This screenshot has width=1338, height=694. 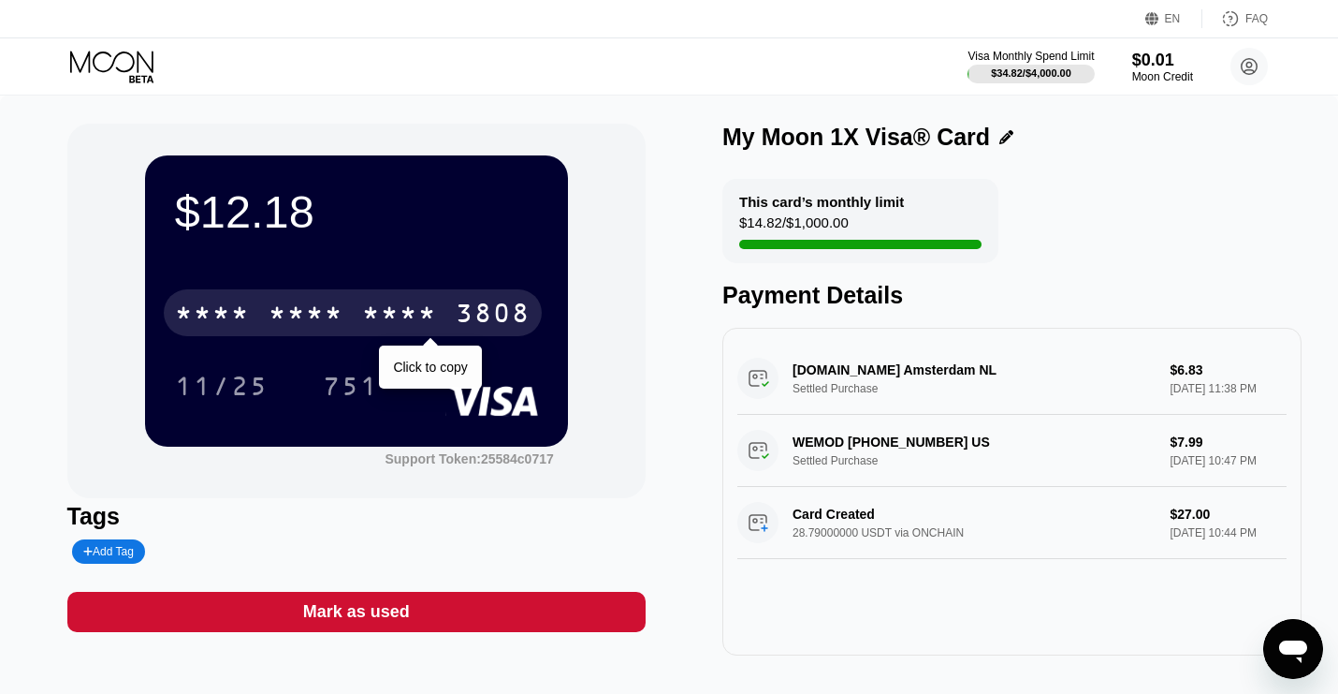 What do you see at coordinates (1031, 73) in the screenshot?
I see `div: $34.82 / $4,000.00` at bounding box center [1031, 73].